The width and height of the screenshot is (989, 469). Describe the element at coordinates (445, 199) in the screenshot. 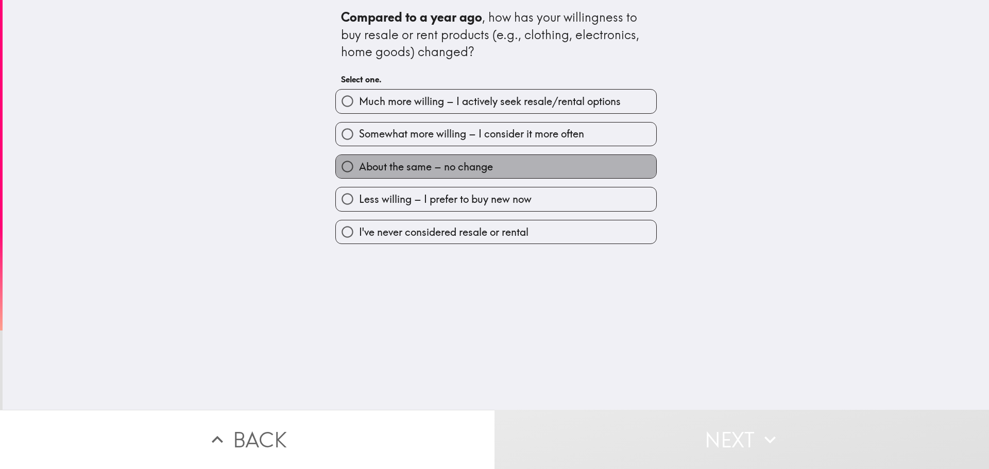

I see `span: Less willing – I prefer to buy new now` at that location.